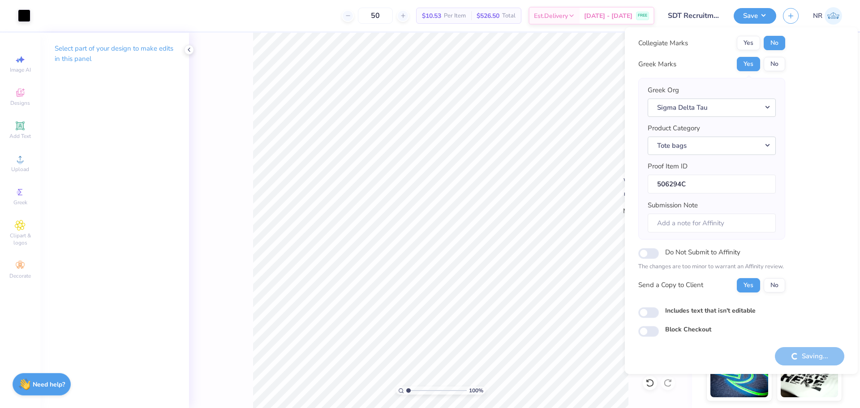  What do you see at coordinates (754, 16) in the screenshot?
I see `button: Save` at bounding box center [754, 16].